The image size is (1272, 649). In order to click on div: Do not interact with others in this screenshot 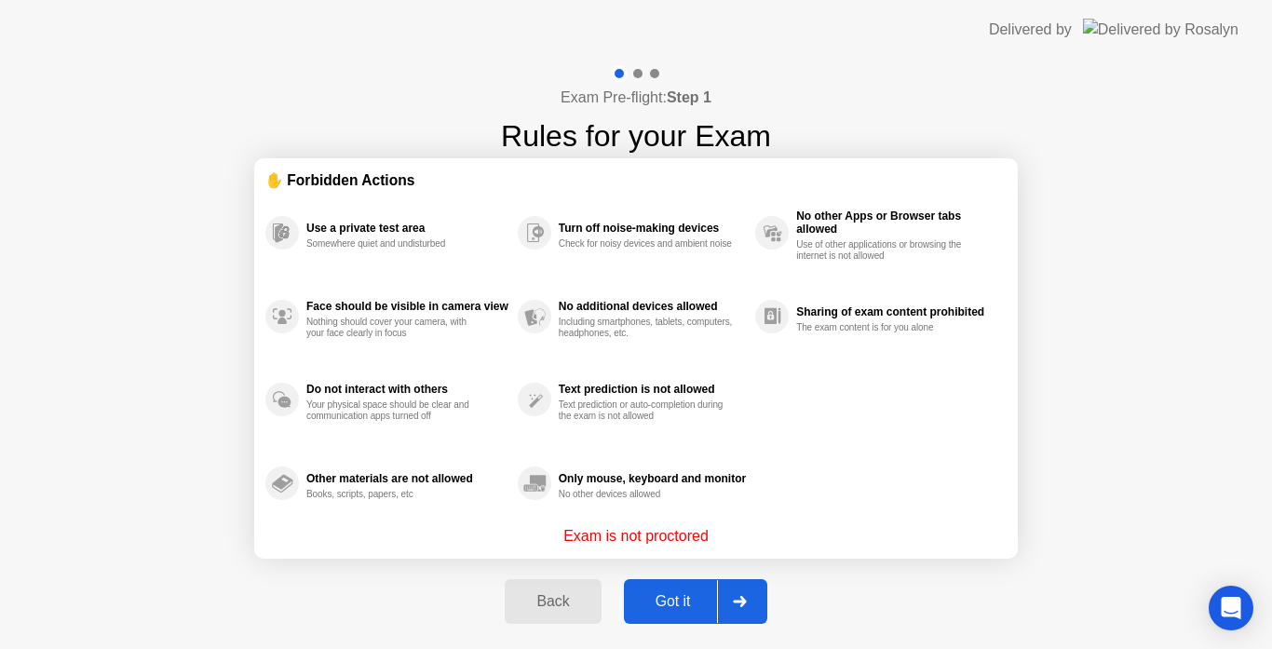, I will do `click(407, 389)`.